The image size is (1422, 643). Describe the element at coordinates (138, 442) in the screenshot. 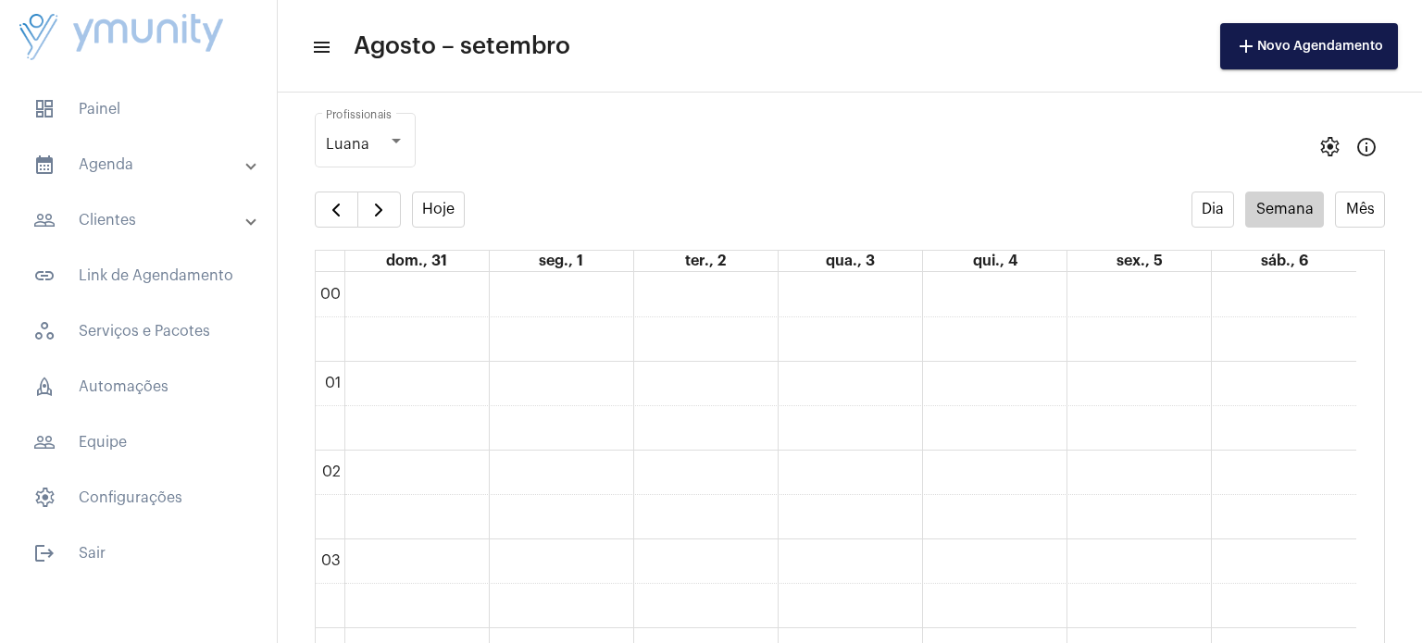

I see `span: Equipe` at that location.